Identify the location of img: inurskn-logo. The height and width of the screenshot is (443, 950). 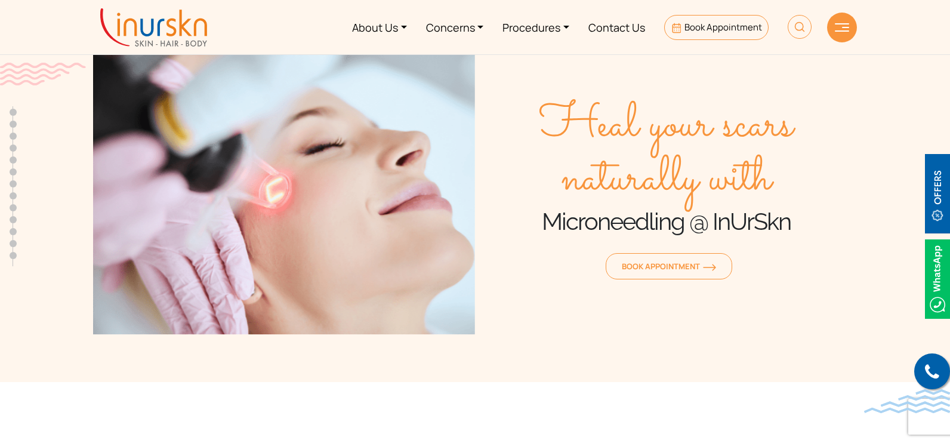
(153, 27).